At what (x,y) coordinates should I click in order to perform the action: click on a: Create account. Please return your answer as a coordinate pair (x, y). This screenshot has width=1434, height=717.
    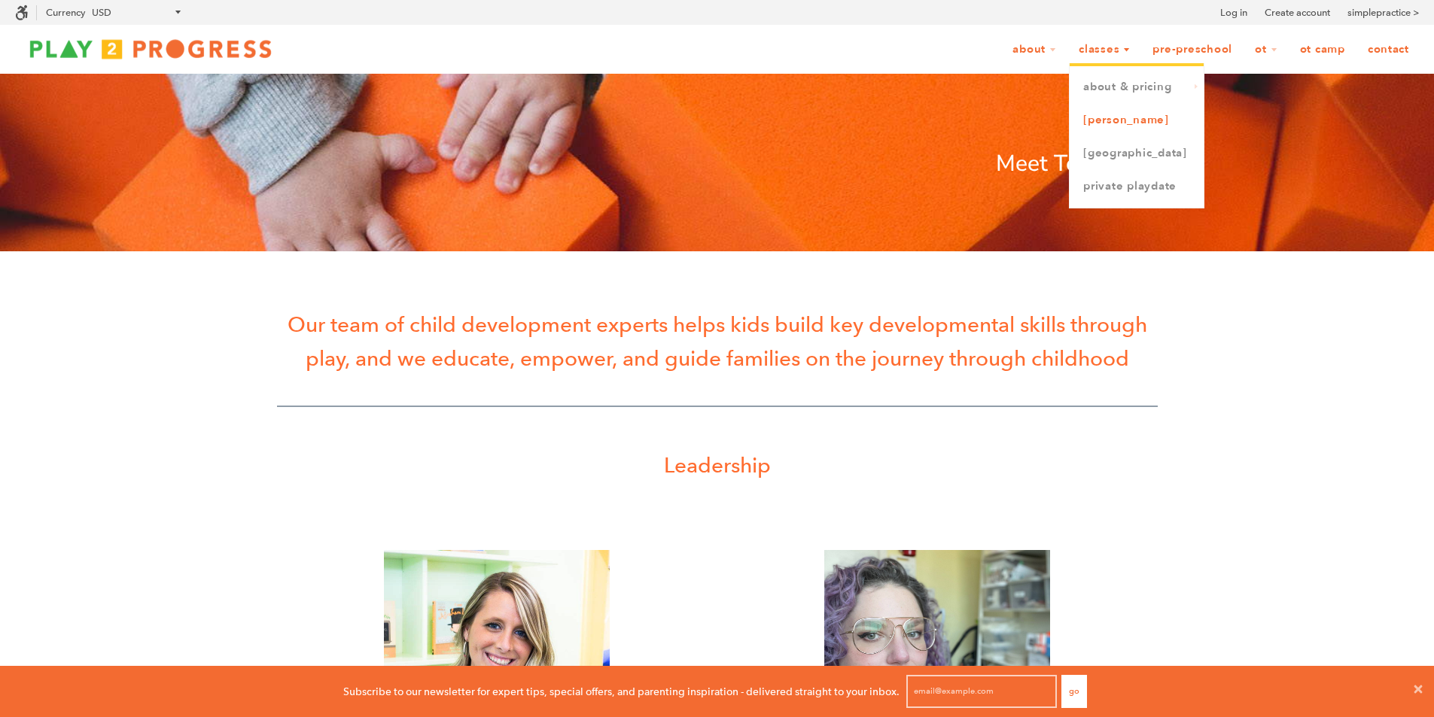
    Looking at the image, I should click on (1297, 13).